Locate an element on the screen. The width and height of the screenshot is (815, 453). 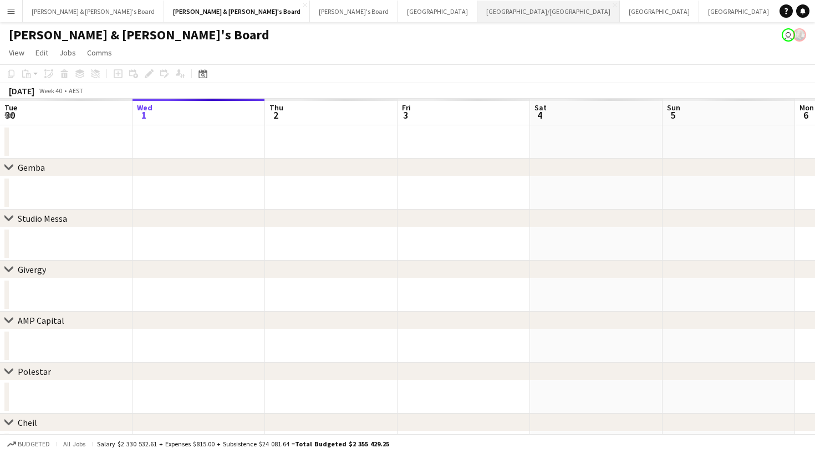
span: Mon is located at coordinates (806, 108).